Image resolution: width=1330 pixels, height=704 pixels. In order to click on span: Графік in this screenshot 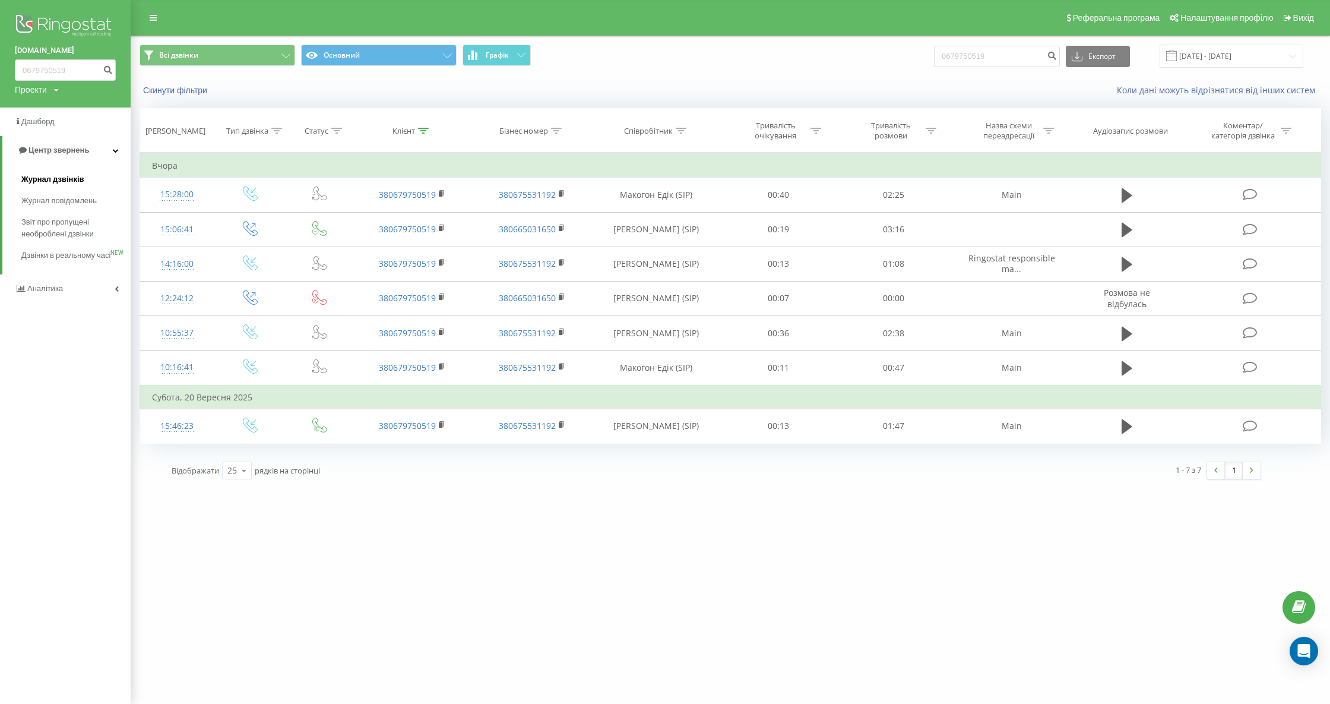, I will do `click(497, 55)`.